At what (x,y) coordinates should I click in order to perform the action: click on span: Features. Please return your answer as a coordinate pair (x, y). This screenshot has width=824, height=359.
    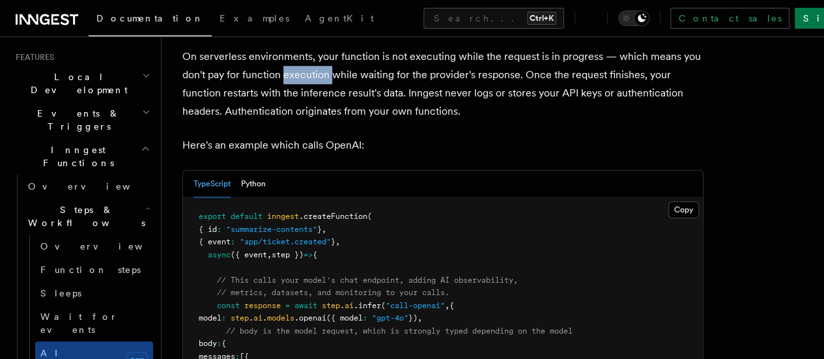
    Looking at the image, I should click on (32, 57).